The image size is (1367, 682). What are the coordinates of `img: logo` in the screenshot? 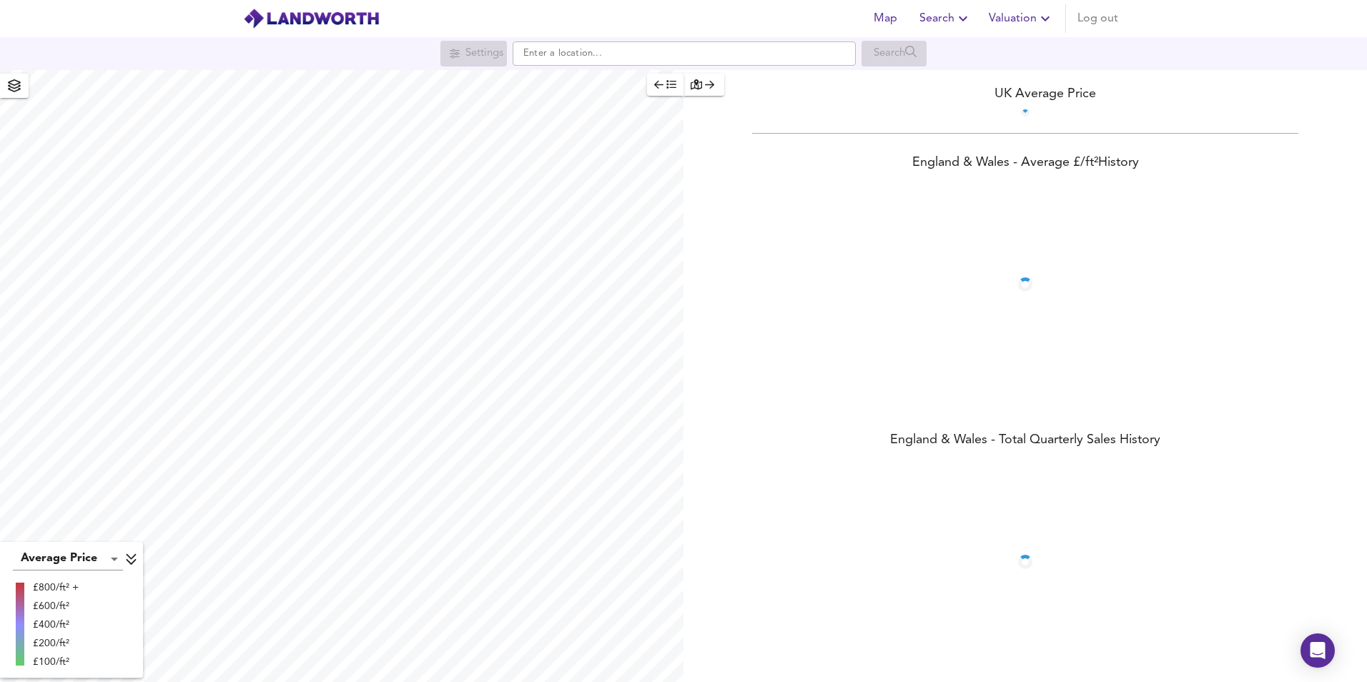 It's located at (311, 19).